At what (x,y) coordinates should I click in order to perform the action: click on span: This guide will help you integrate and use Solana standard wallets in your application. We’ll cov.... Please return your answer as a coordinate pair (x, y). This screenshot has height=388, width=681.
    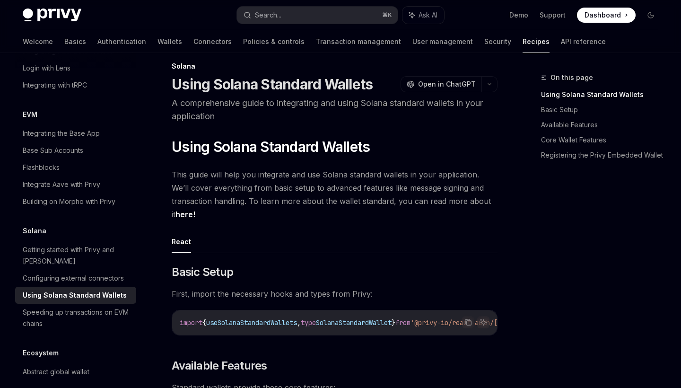
    Looking at the image, I should click on (334, 194).